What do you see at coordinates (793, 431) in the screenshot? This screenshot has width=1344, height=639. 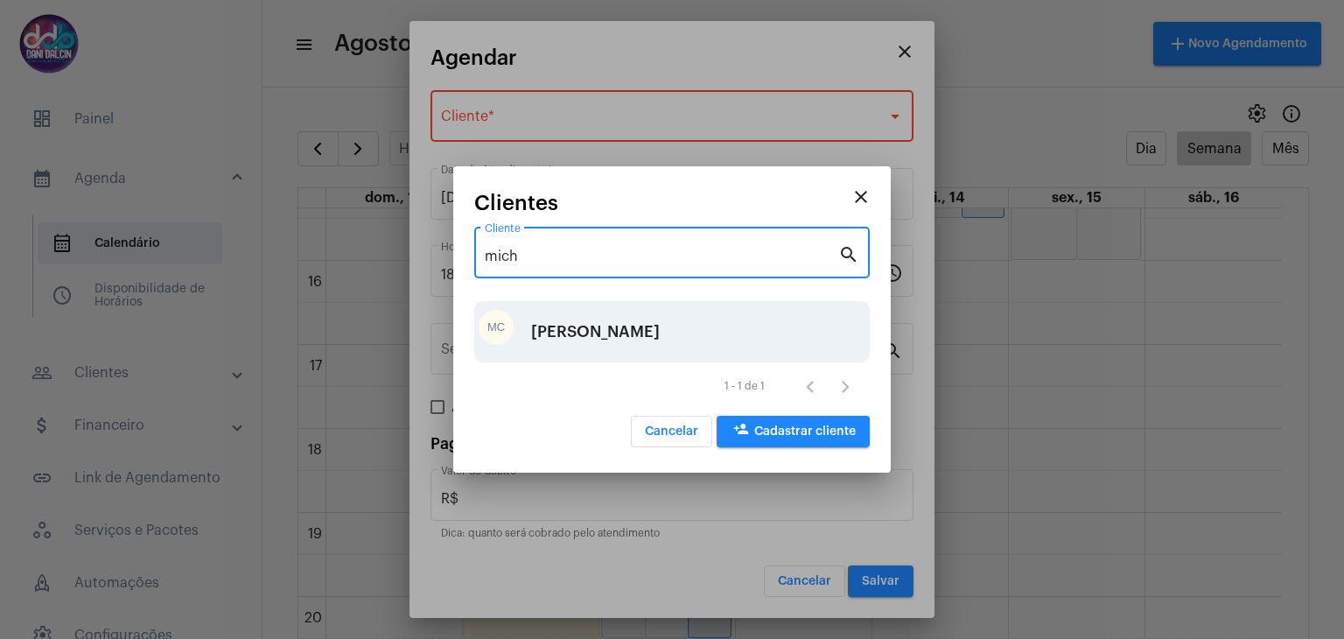 I see `button: Cadastrar cliente` at bounding box center [793, 431].